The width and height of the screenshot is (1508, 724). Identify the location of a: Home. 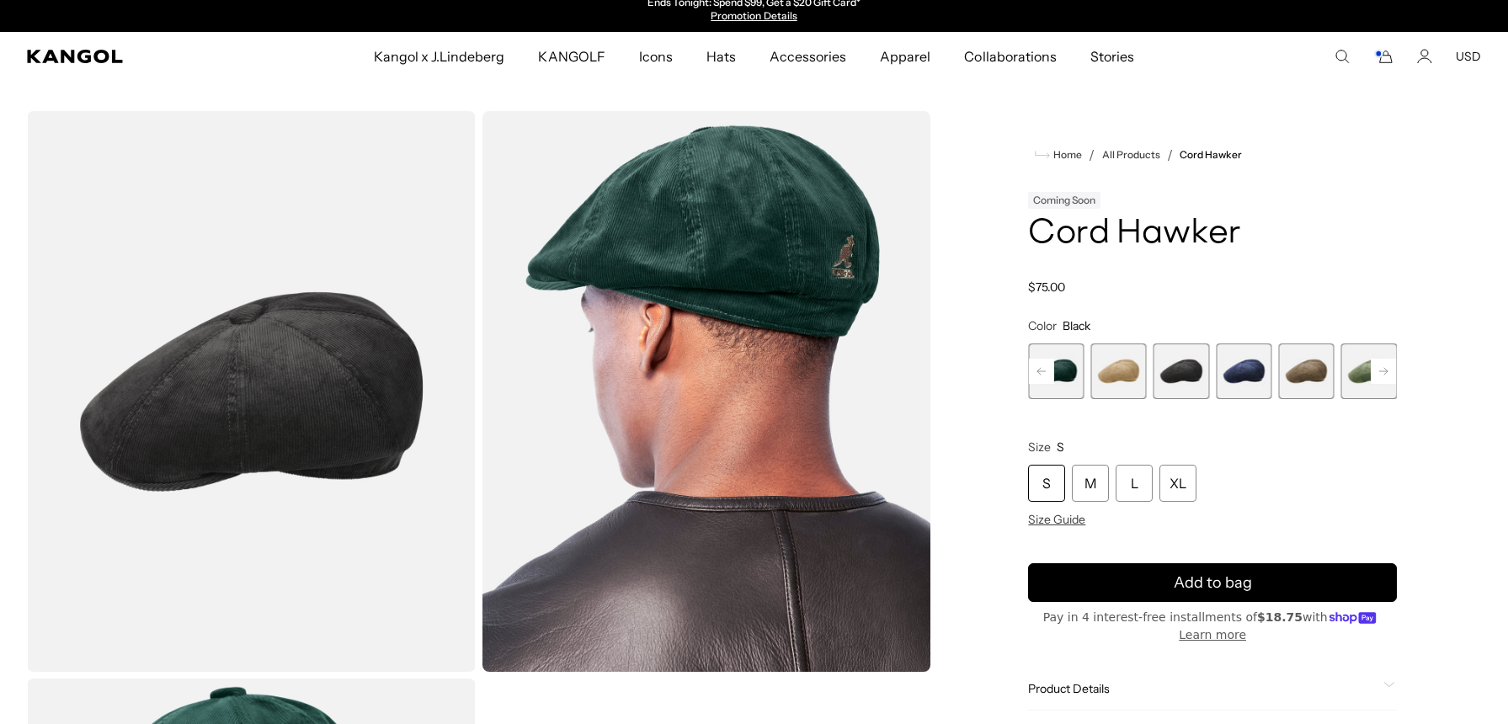
(1058, 155).